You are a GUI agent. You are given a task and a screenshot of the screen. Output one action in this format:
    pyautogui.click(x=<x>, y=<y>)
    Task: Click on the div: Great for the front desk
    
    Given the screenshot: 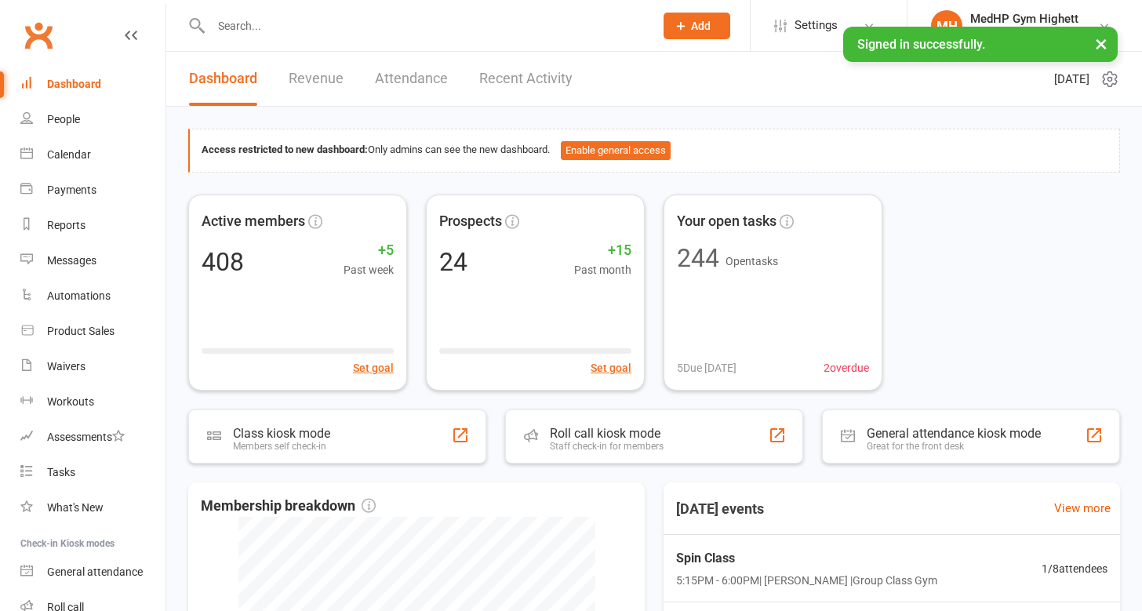 What is the action you would take?
    pyautogui.click(x=954, y=446)
    